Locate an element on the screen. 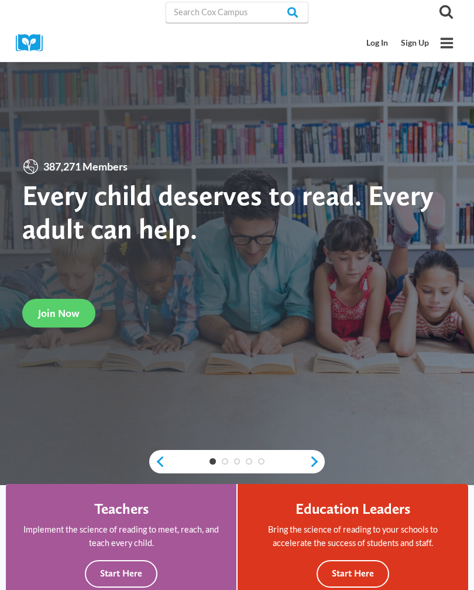 Image resolution: width=474 pixels, height=590 pixels. p: Implement the science of reading to meet, reach, and teach every child. is located at coordinates (121, 536).